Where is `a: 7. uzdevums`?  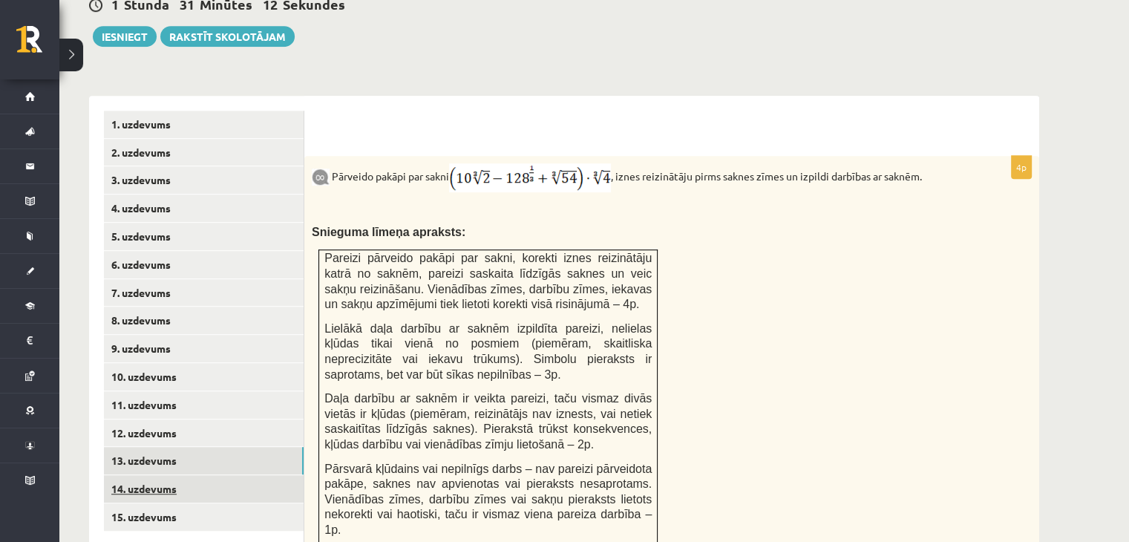
a: 7. uzdevums is located at coordinates (203, 293).